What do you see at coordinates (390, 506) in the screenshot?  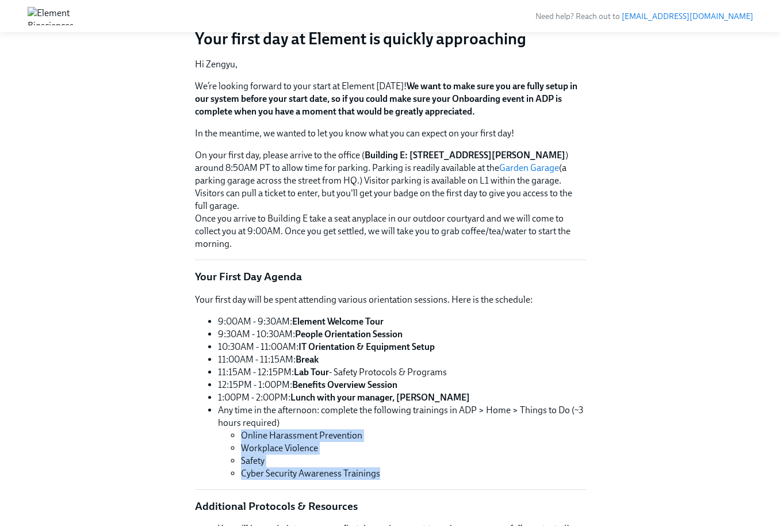 I see `p: Additional Protocols & Resources` at bounding box center [390, 506].